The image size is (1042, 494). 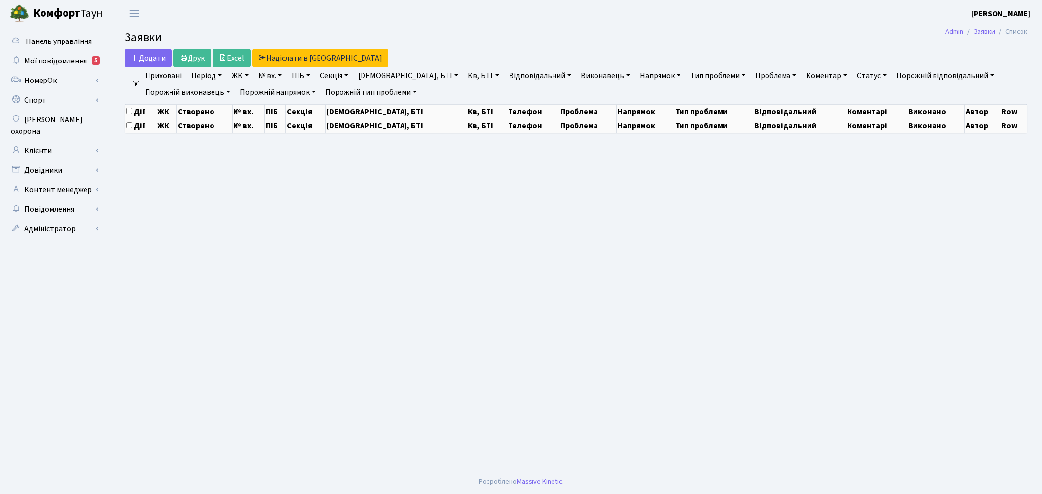 I want to click on a: Тип проблеми, so click(x=718, y=76).